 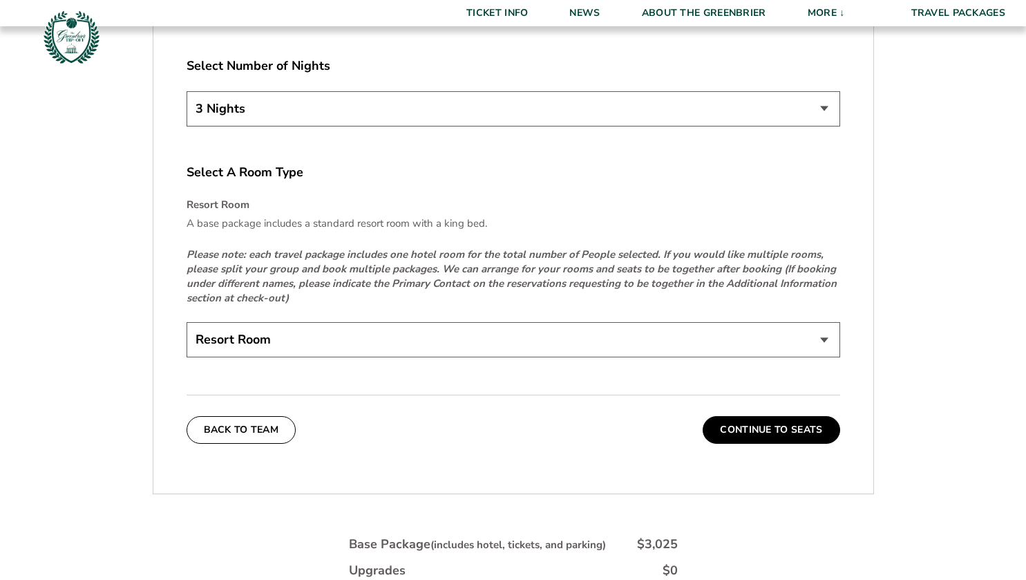 What do you see at coordinates (670, 570) in the screenshot?
I see `div: $0` at bounding box center [670, 570].